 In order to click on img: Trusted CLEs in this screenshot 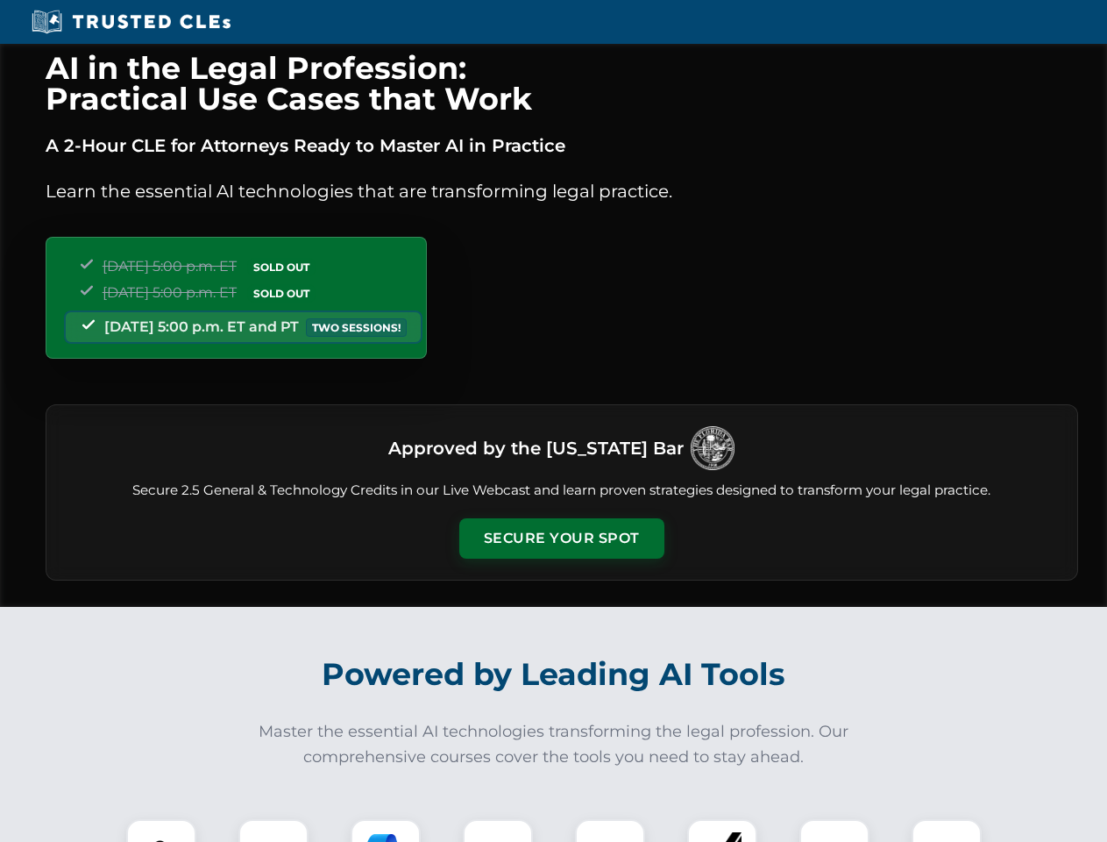, I will do `click(131, 22)`.